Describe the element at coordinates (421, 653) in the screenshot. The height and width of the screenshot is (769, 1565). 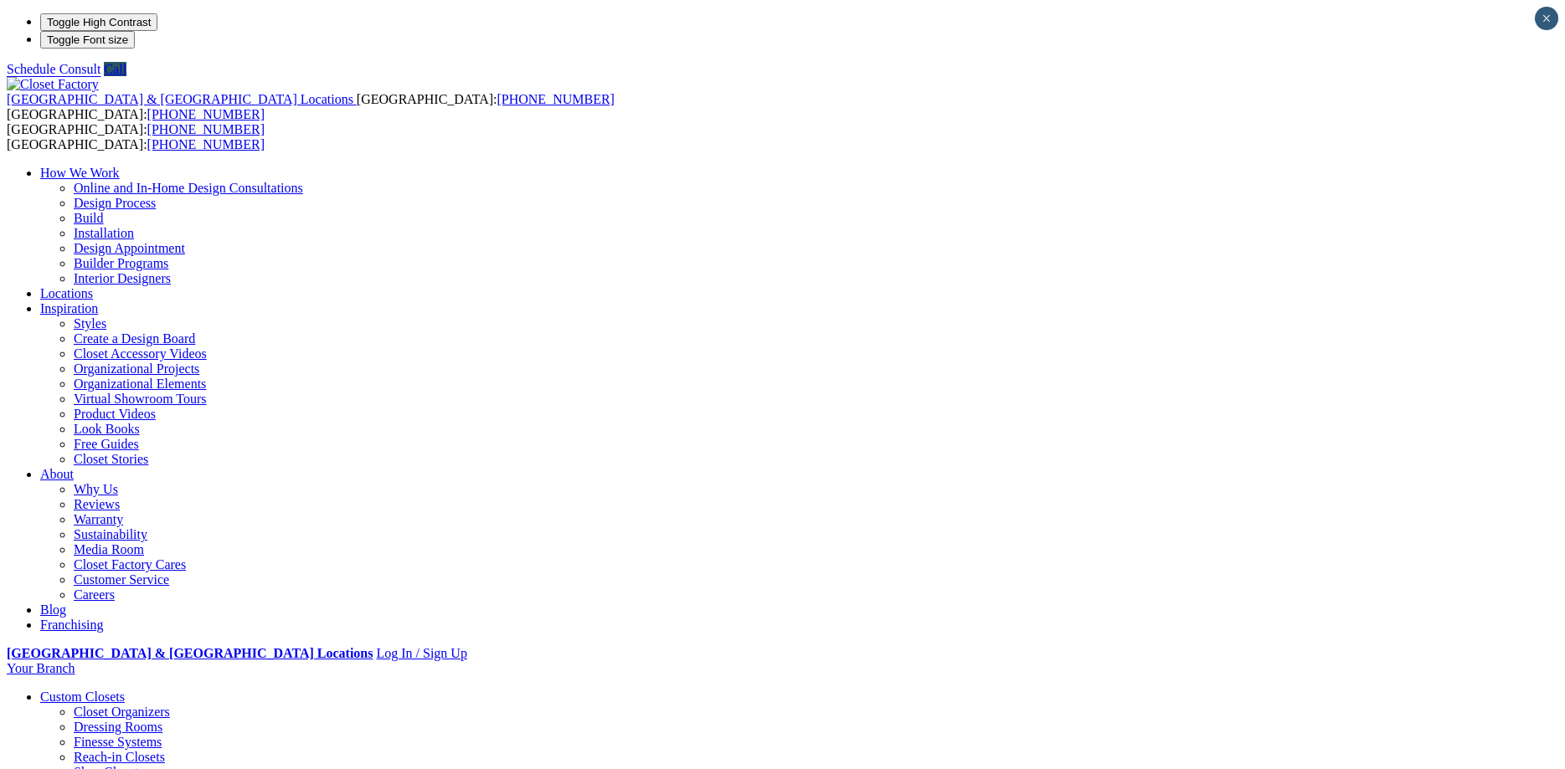
I see `a: Log In / Sign Up` at that location.